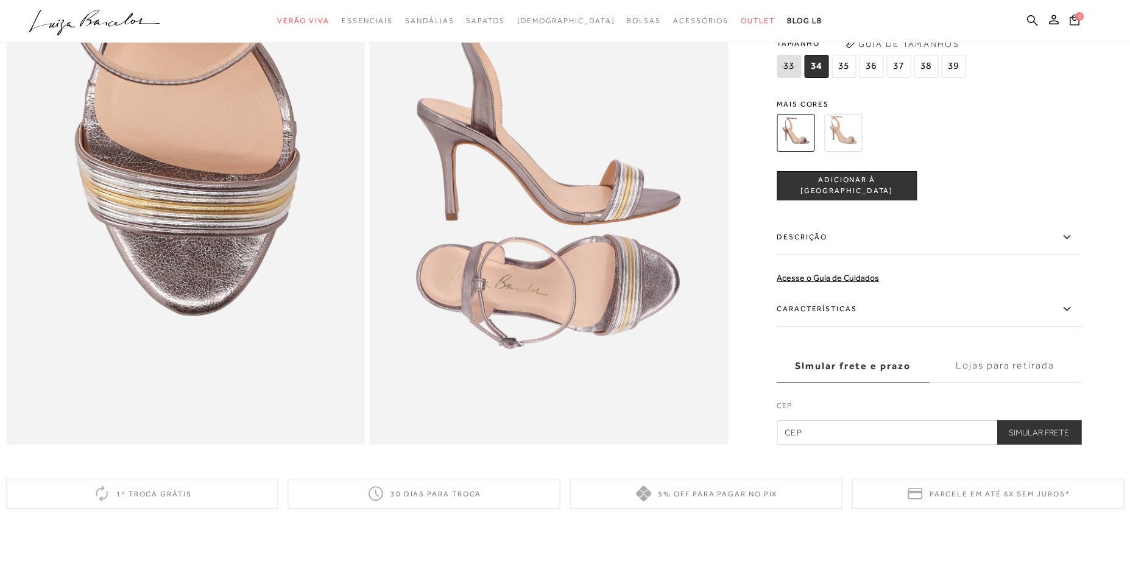 This screenshot has height=578, width=1130. Describe the element at coordinates (929, 237) in the screenshot. I see `label: Descrição` at that location.